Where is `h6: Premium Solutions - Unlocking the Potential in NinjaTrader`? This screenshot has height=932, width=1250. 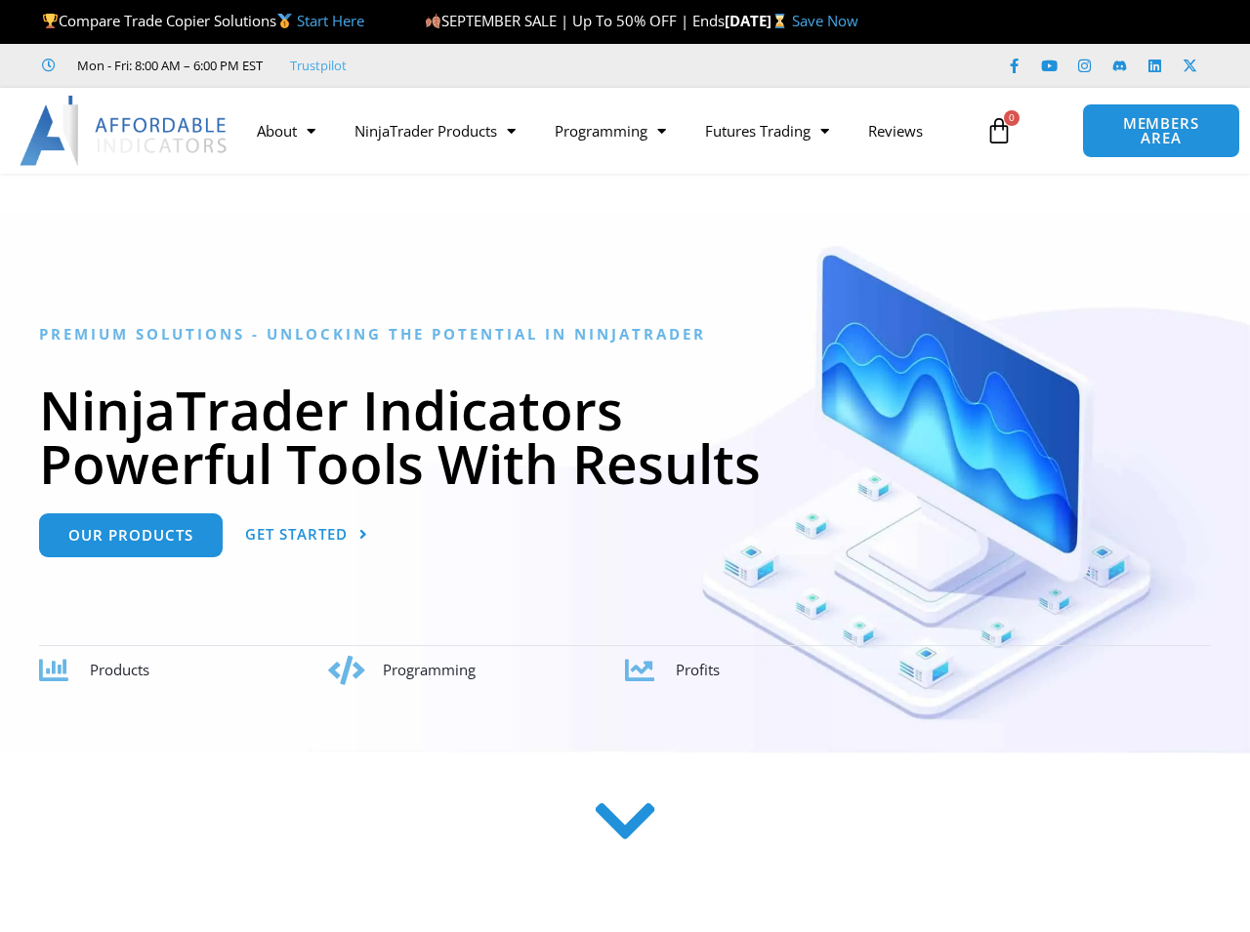 h6: Premium Solutions - Unlocking the Potential in NinjaTrader is located at coordinates (625, 334).